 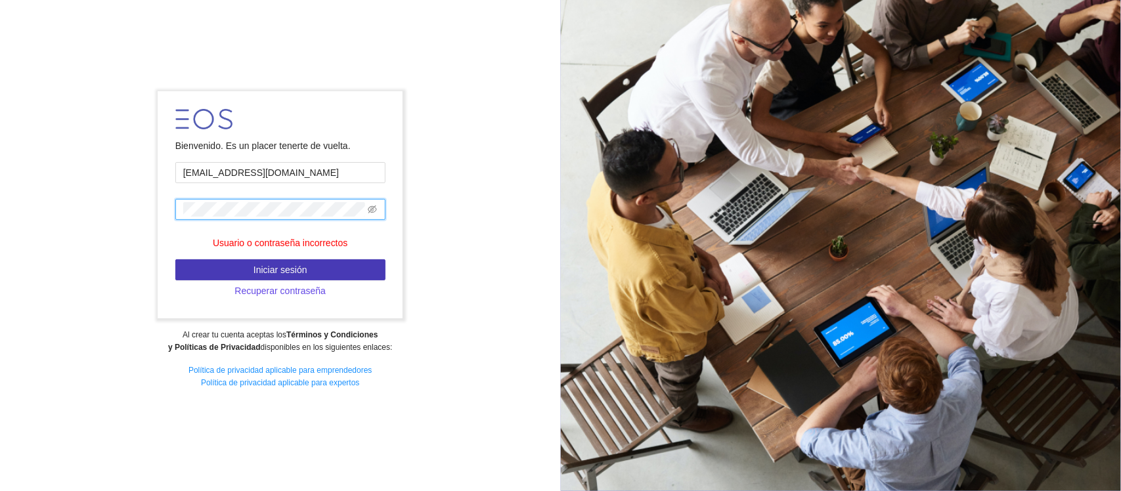 I want to click on input: Correo electrónico, so click(x=280, y=173).